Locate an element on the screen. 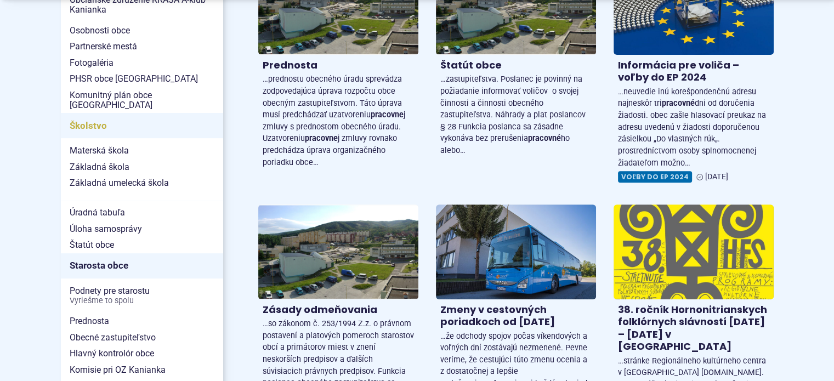 This screenshot has height=381, width=834. span: Úloha samosprávy is located at coordinates (142, 229).